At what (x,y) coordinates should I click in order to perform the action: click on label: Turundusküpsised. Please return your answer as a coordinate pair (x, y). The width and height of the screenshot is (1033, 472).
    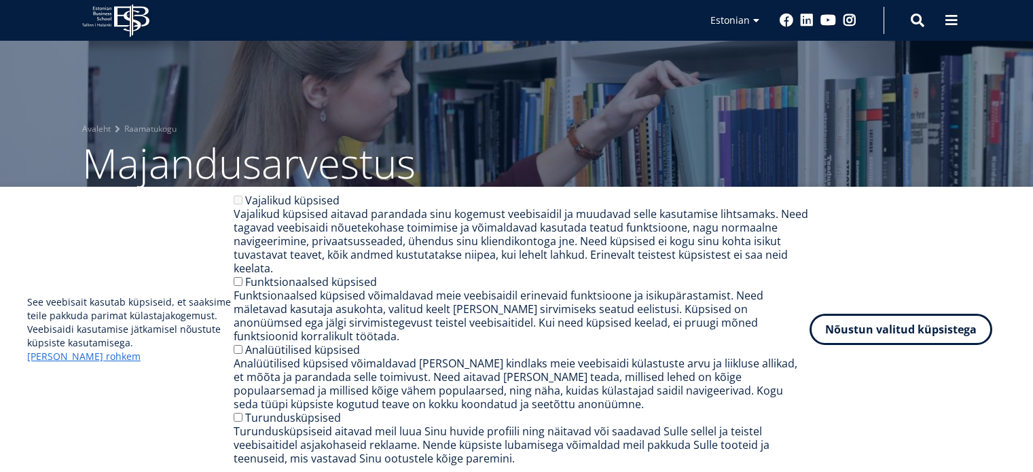
    Looking at the image, I should click on (293, 418).